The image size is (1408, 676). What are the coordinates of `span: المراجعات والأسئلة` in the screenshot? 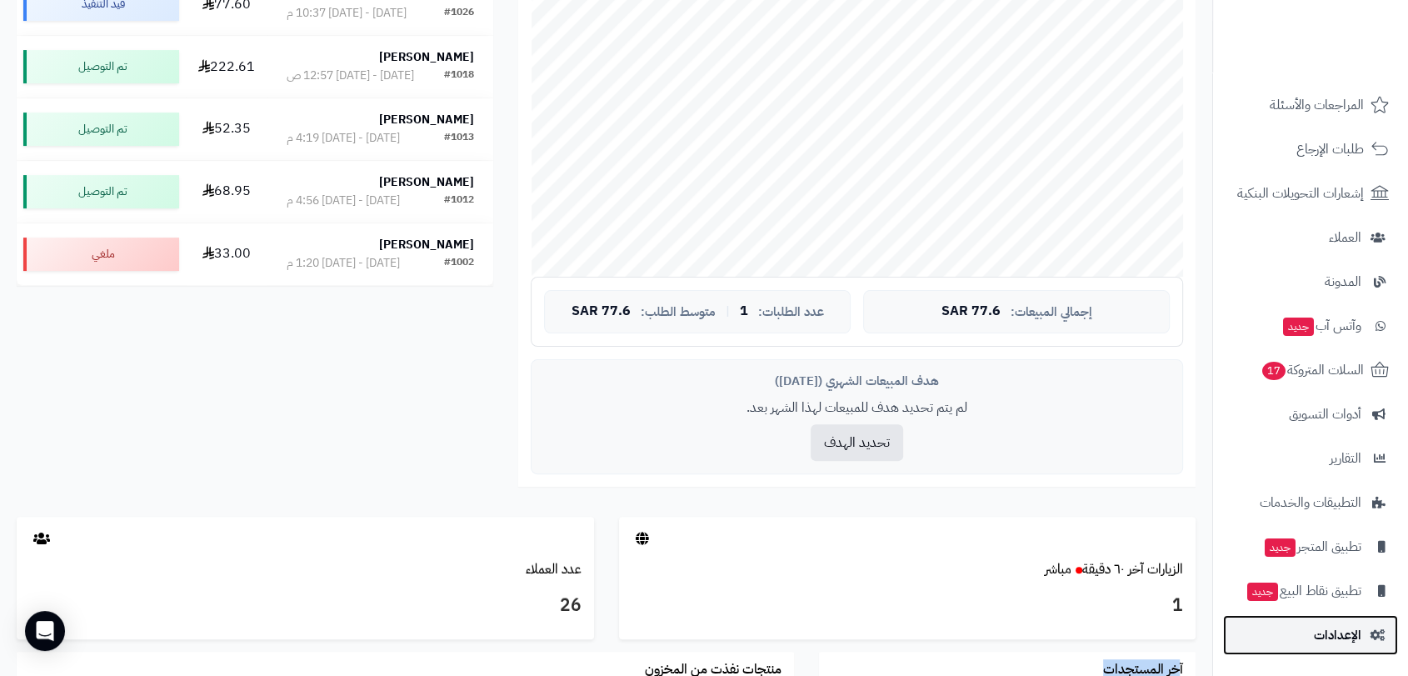 It's located at (1316, 105).